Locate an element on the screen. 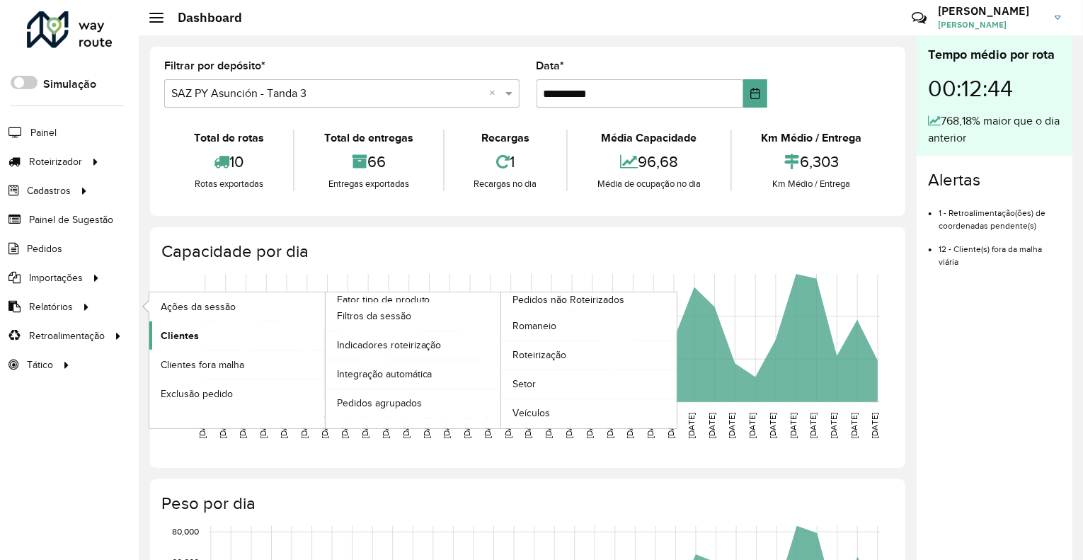  span: Exclusão pedido is located at coordinates (197, 394).